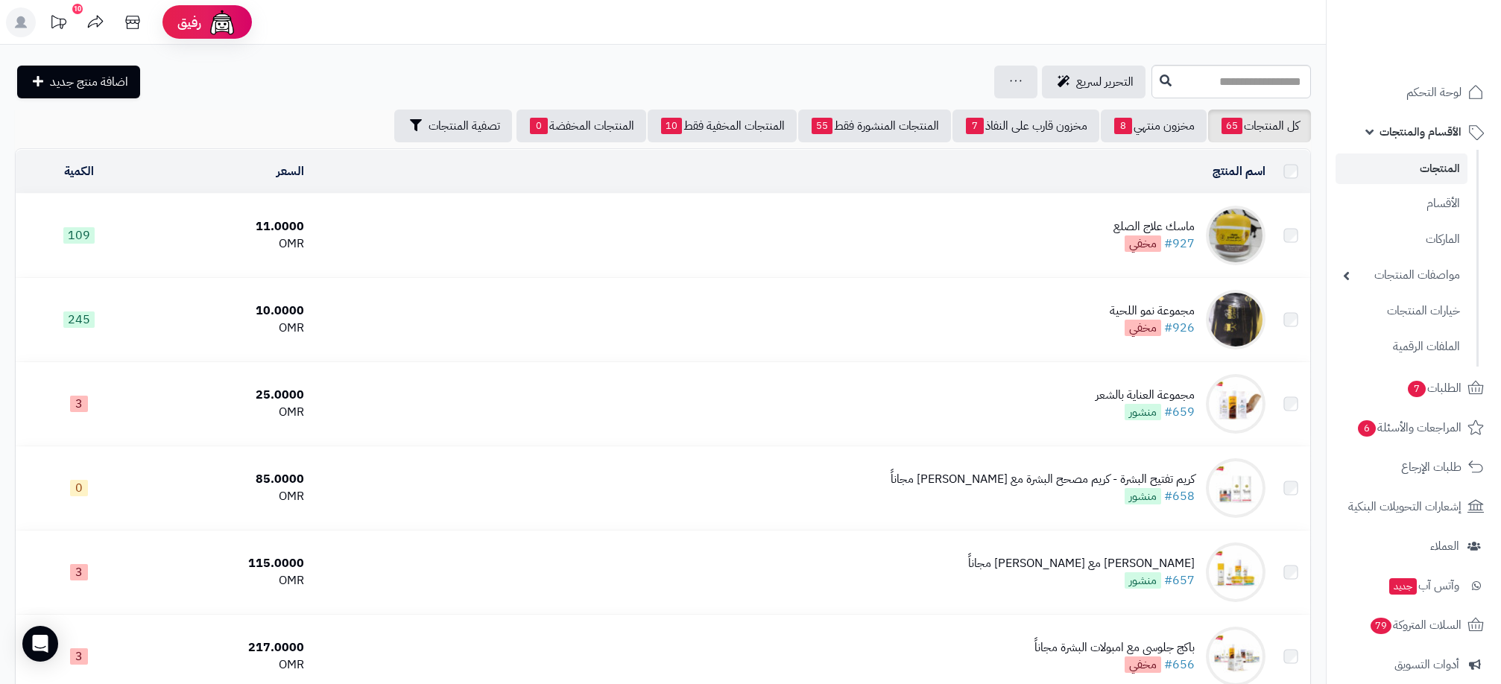 The image size is (1501, 684). I want to click on span: الأقسام والمنتجات, so click(1421, 132).